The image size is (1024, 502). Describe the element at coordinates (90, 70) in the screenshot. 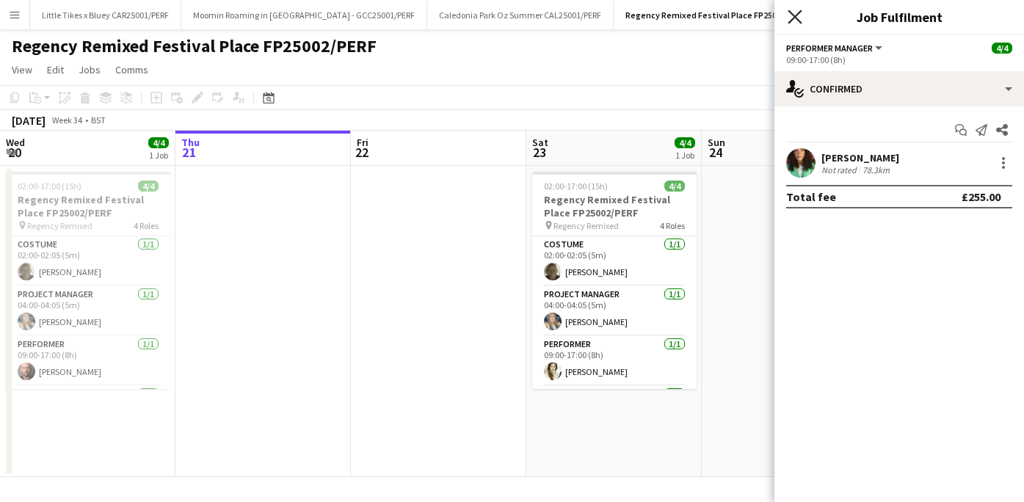

I see `a: Jobs` at that location.